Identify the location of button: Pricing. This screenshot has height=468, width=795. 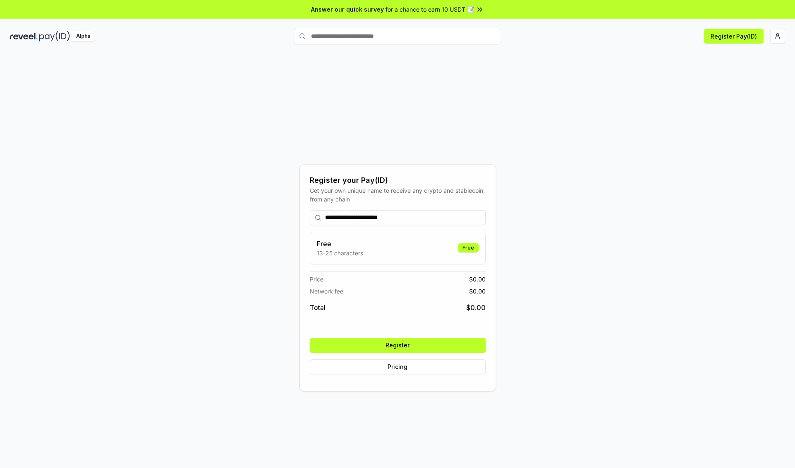
(398, 367).